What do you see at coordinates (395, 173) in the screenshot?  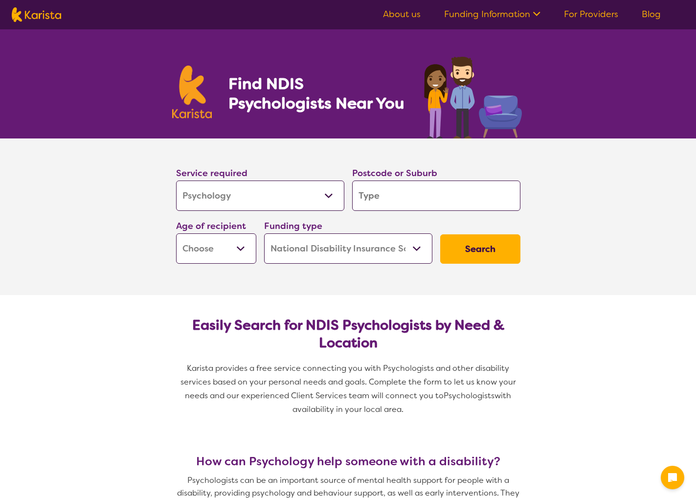 I see `label: Postcode or Suburb` at bounding box center [395, 173].